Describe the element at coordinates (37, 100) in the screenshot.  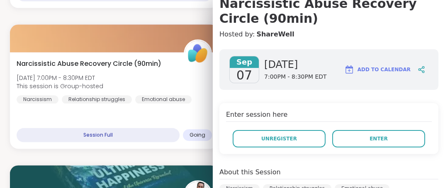
I see `div: Narcissism` at that location.